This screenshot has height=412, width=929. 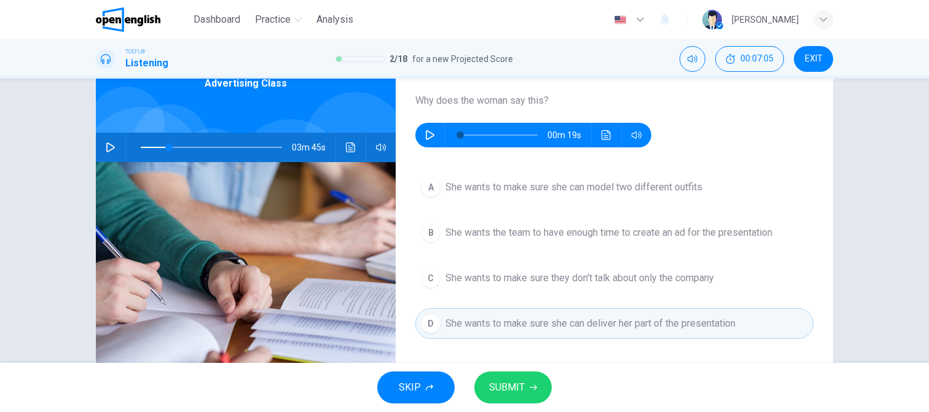 What do you see at coordinates (615, 233) in the screenshot?
I see `button: BShe wants the team to have enough time to create an ad for the presentation` at bounding box center [615, 233].